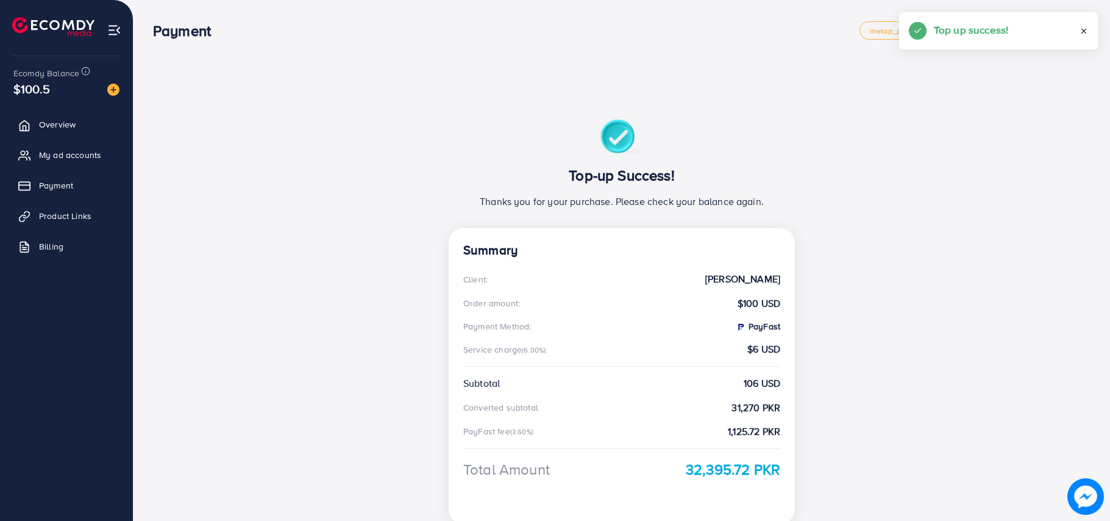  Describe the element at coordinates (114, 30) in the screenshot. I see `img: menu` at that location.